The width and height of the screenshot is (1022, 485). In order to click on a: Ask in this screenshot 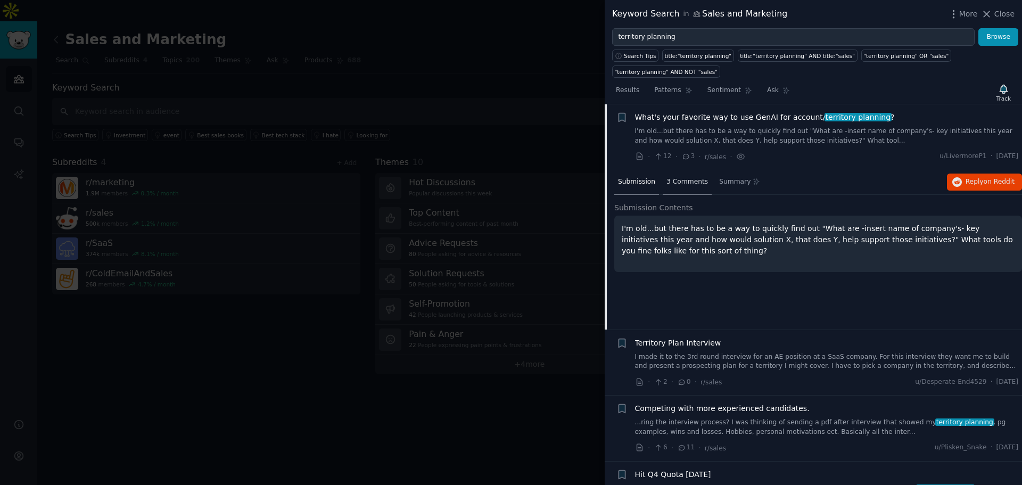, I will do `click(778, 93)`.